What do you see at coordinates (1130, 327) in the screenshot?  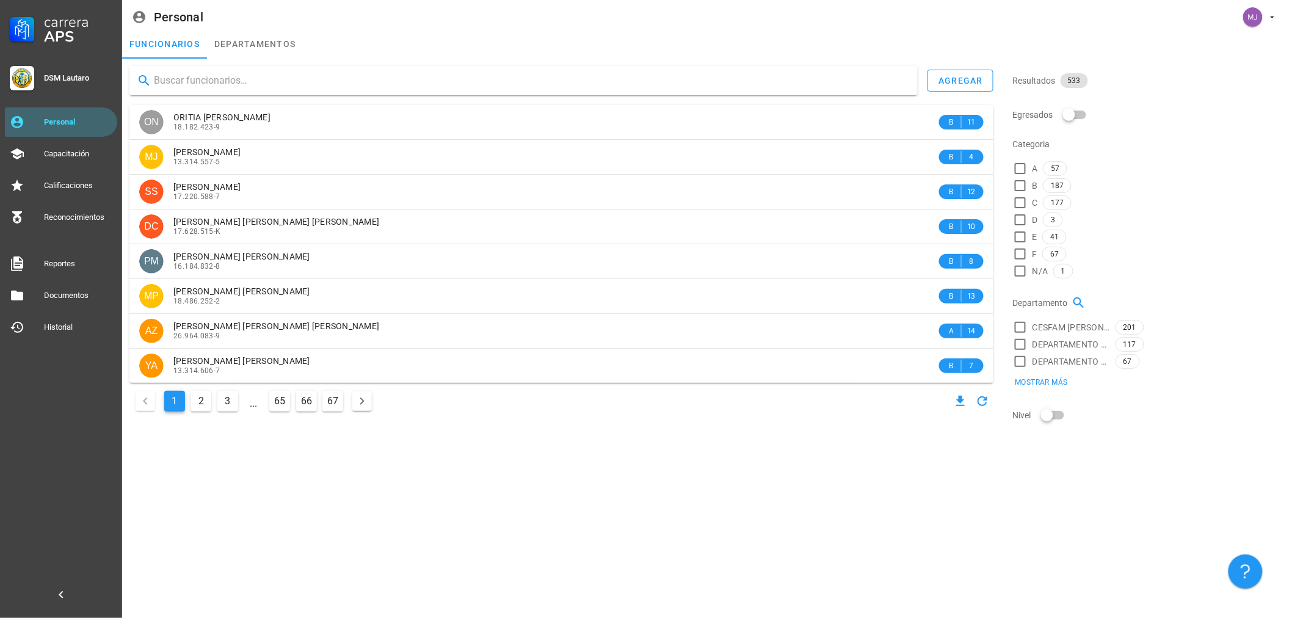 I see `span: 201` at bounding box center [1130, 327].